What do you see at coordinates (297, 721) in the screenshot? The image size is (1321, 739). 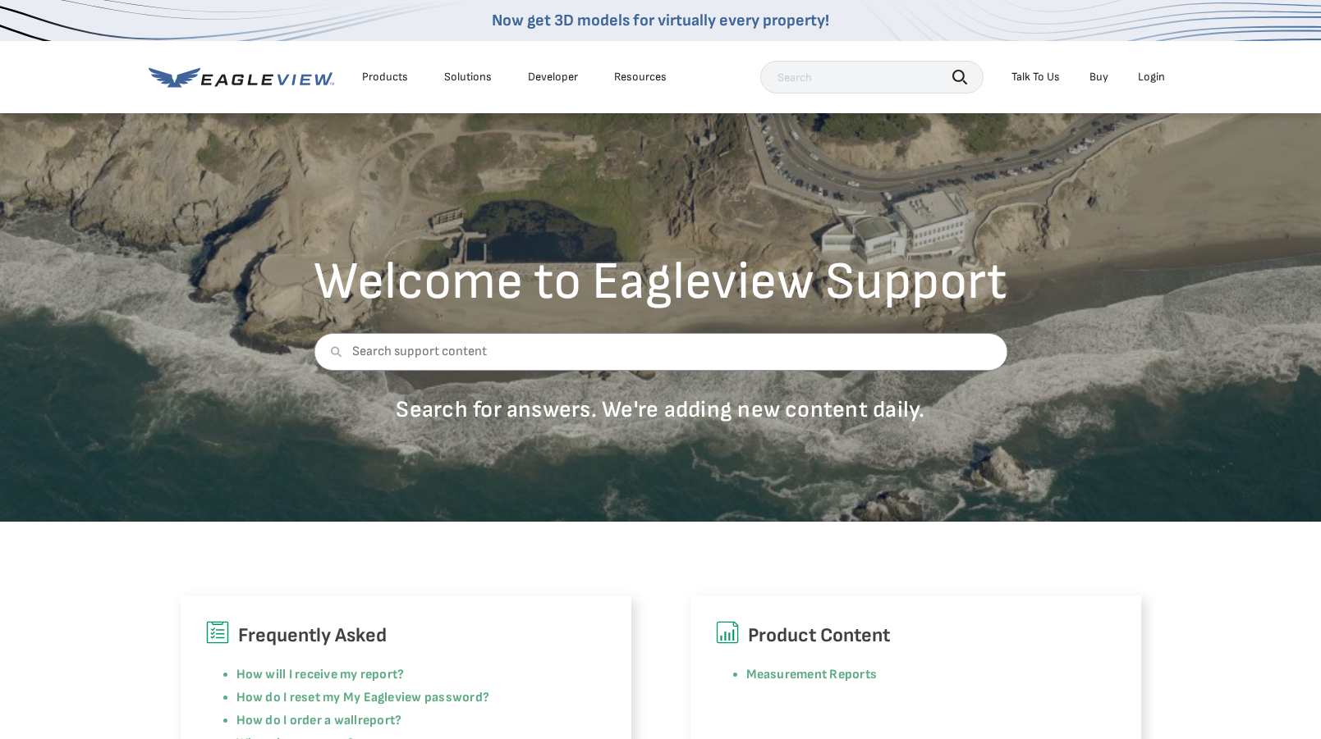 I see `a: How do I order a wall` at bounding box center [297, 721].